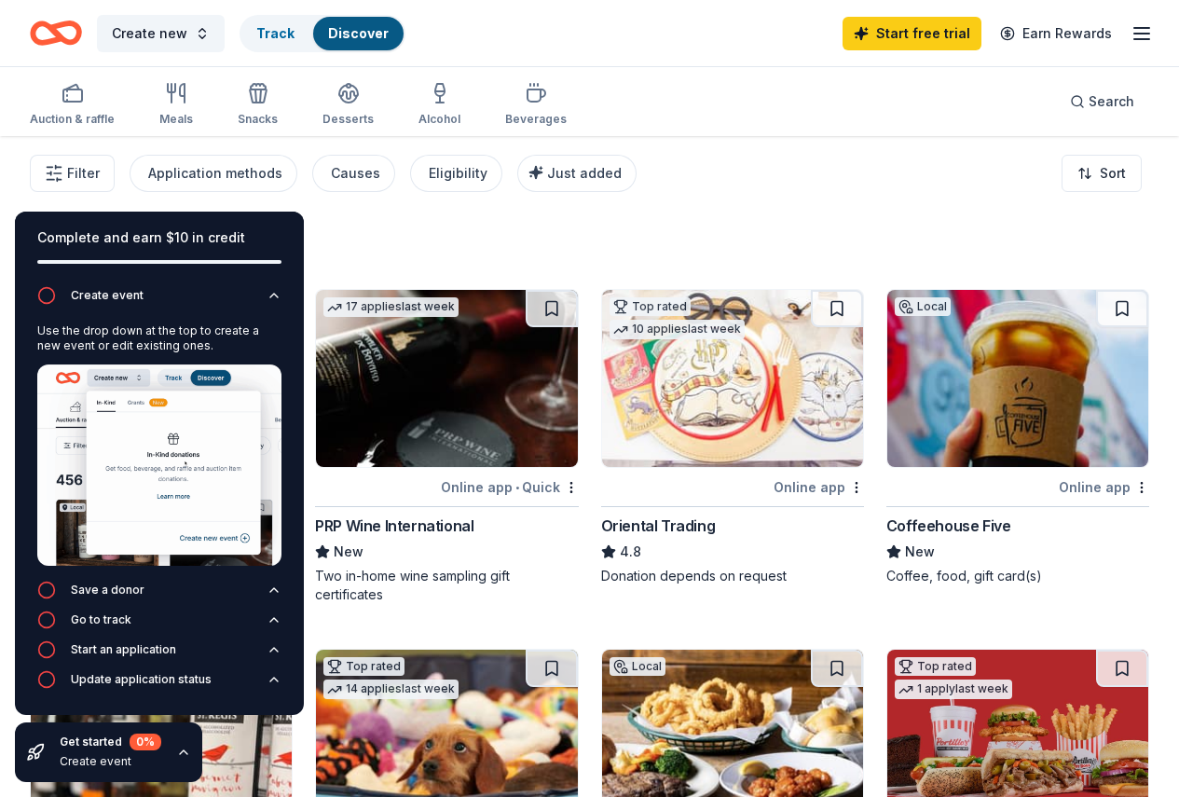 The image size is (1179, 797). Describe the element at coordinates (159, 301) in the screenshot. I see `button: Create event` at that location.